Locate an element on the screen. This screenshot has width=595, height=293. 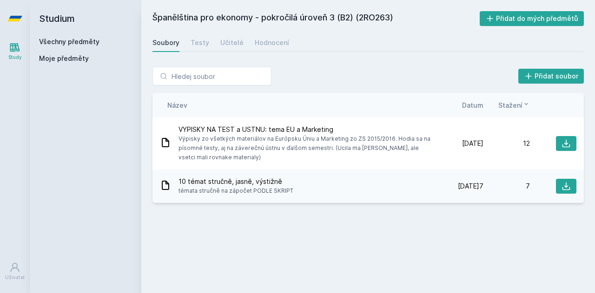
a: Všechny předměty is located at coordinates (69, 41).